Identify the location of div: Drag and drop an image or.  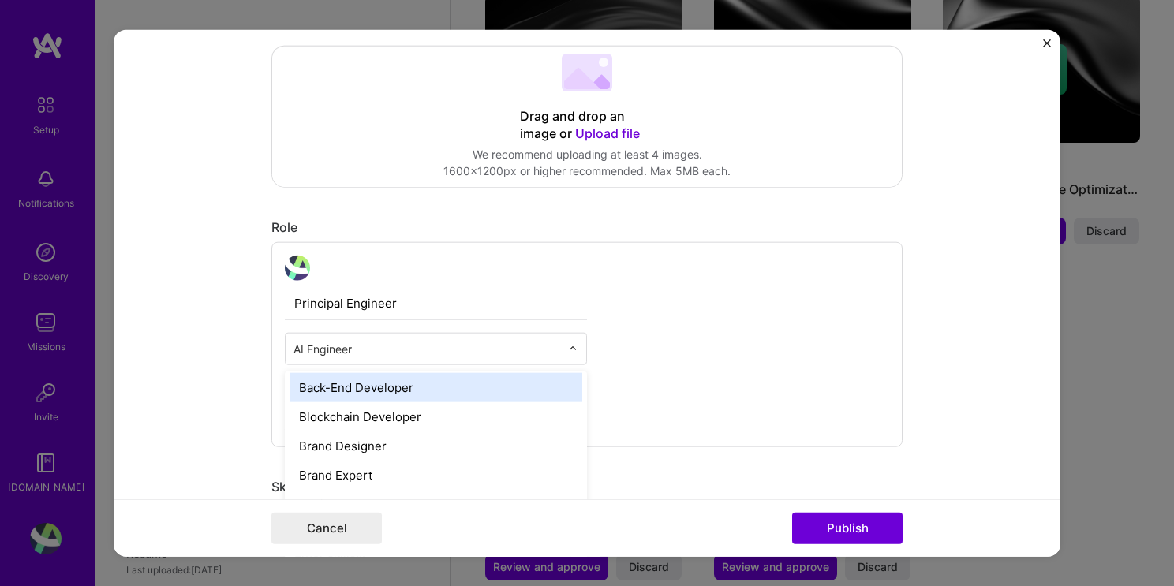
(587, 125).